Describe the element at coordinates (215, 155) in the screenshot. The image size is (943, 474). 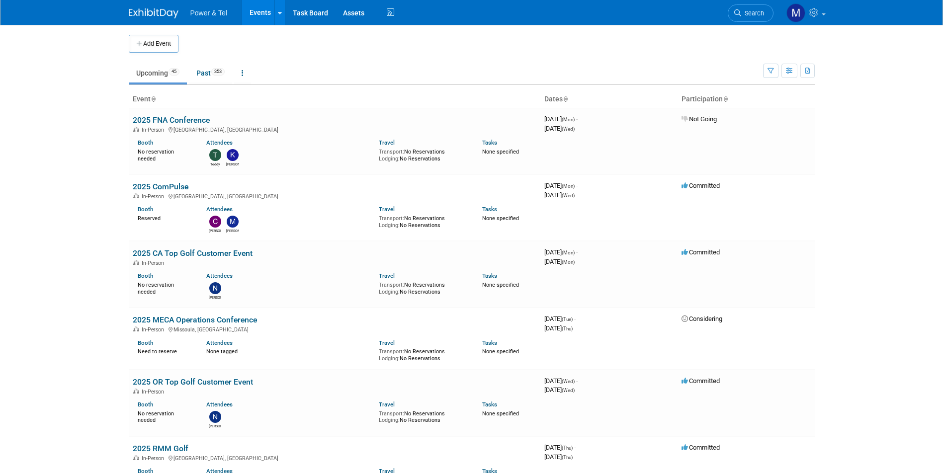
I see `img: Teddy Dye` at that location.